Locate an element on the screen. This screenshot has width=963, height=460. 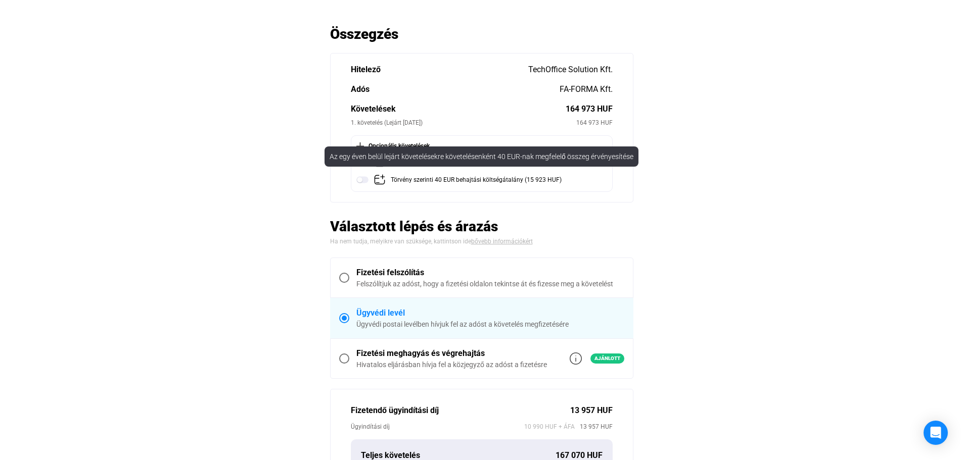
a: info-grey-outlineAjánlott is located at coordinates (597, 359).